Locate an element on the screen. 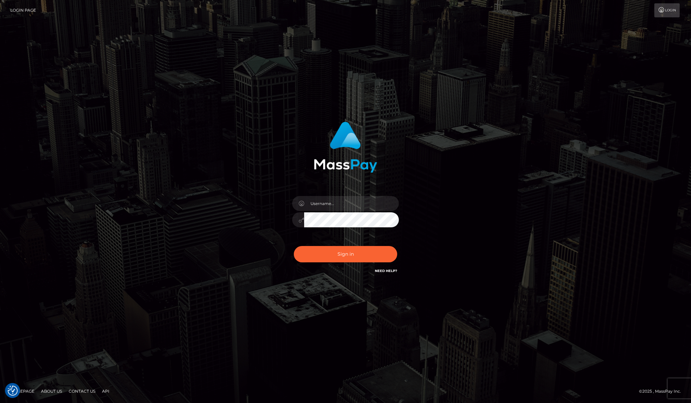 The width and height of the screenshot is (691, 403). button: Sign in is located at coordinates (346, 254).